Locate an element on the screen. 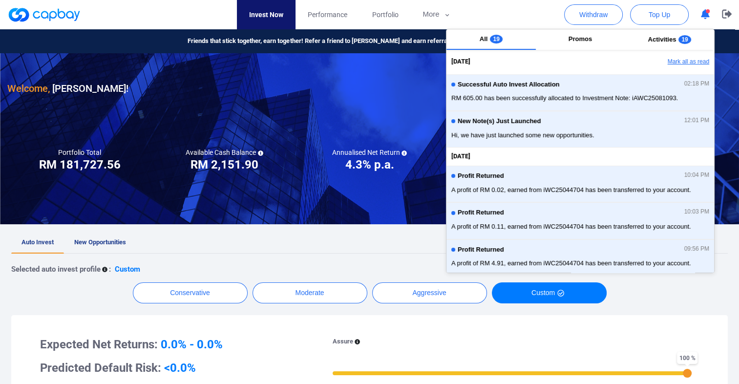 This screenshot has height=384, width=739. button: Profit Returned09:56 PMA profit of RM 4.91, earned from iWC25044704 has been transferred to your ... is located at coordinates (580, 257).